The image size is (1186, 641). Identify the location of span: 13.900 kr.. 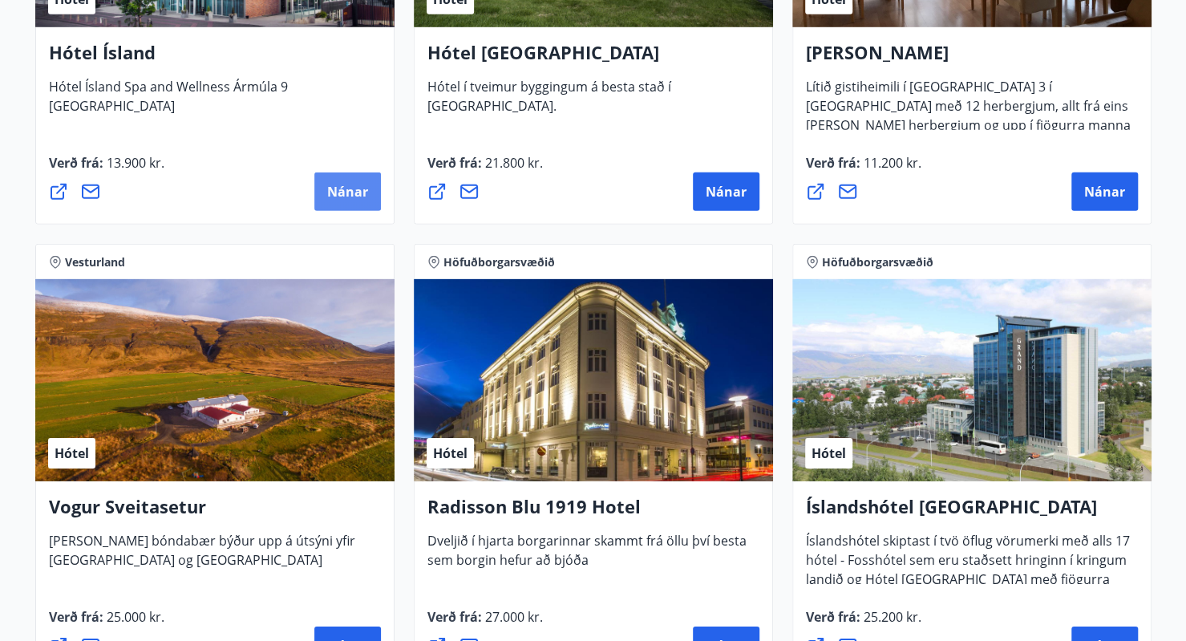
(134, 163).